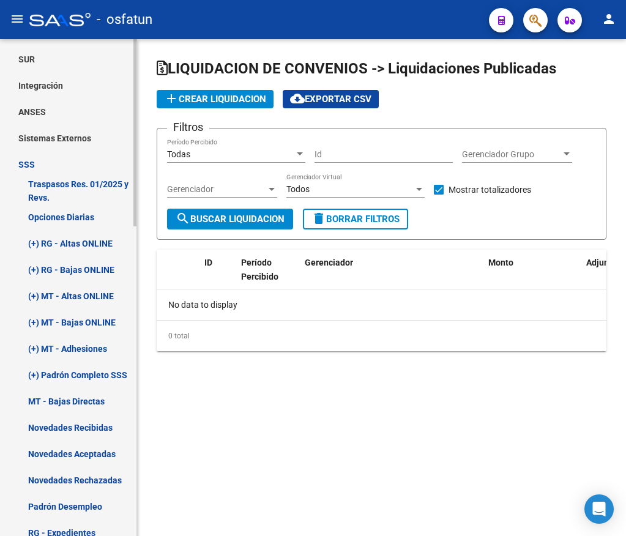  Describe the element at coordinates (500, 262) in the screenshot. I see `span: Monto` at that location.